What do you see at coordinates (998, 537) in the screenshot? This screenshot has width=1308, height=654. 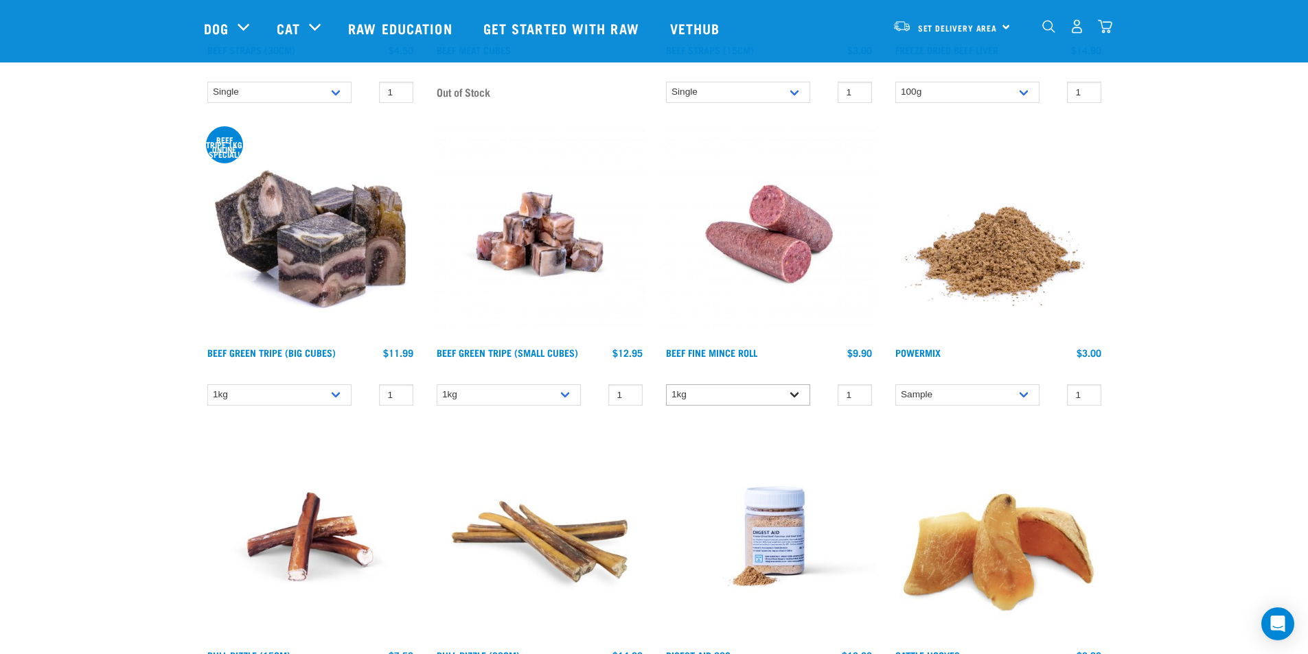 I see `img: Pile Of Cattle Hooves Treats For Dogs` at bounding box center [998, 537].